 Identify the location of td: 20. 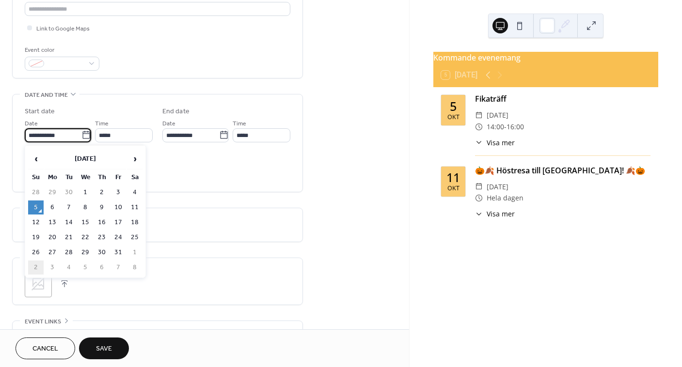
(52, 237).